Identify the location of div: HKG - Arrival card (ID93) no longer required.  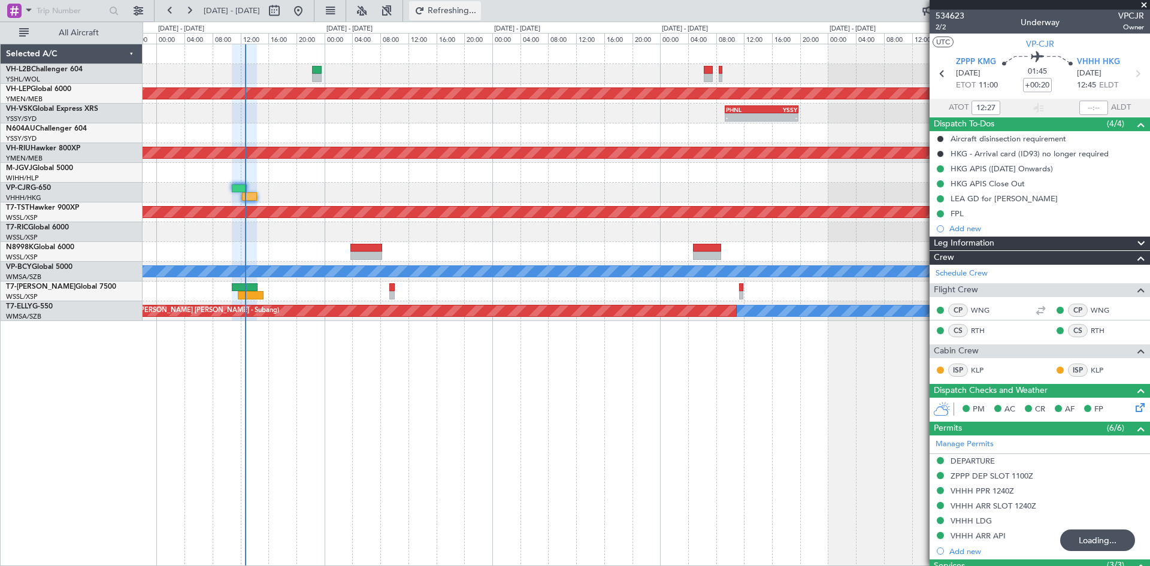
(1030, 153).